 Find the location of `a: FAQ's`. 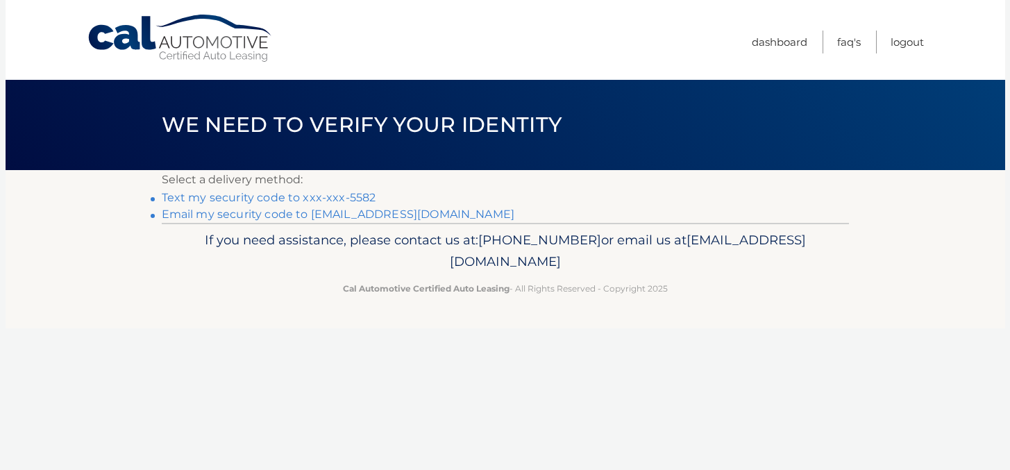

a: FAQ's is located at coordinates (849, 42).